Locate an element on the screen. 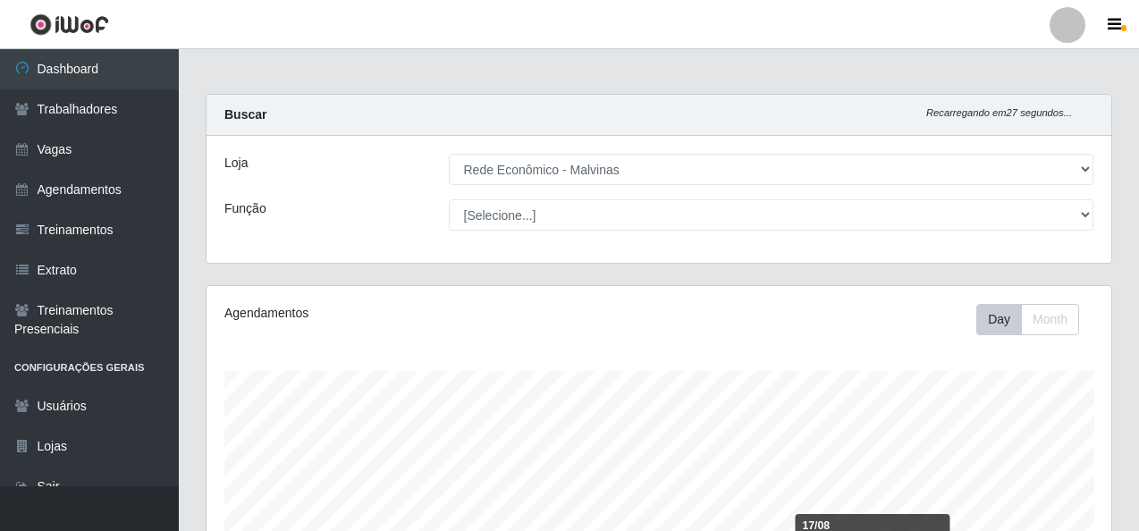 This screenshot has width=1139, height=531. div: Agendamentos is located at coordinates (398, 313).